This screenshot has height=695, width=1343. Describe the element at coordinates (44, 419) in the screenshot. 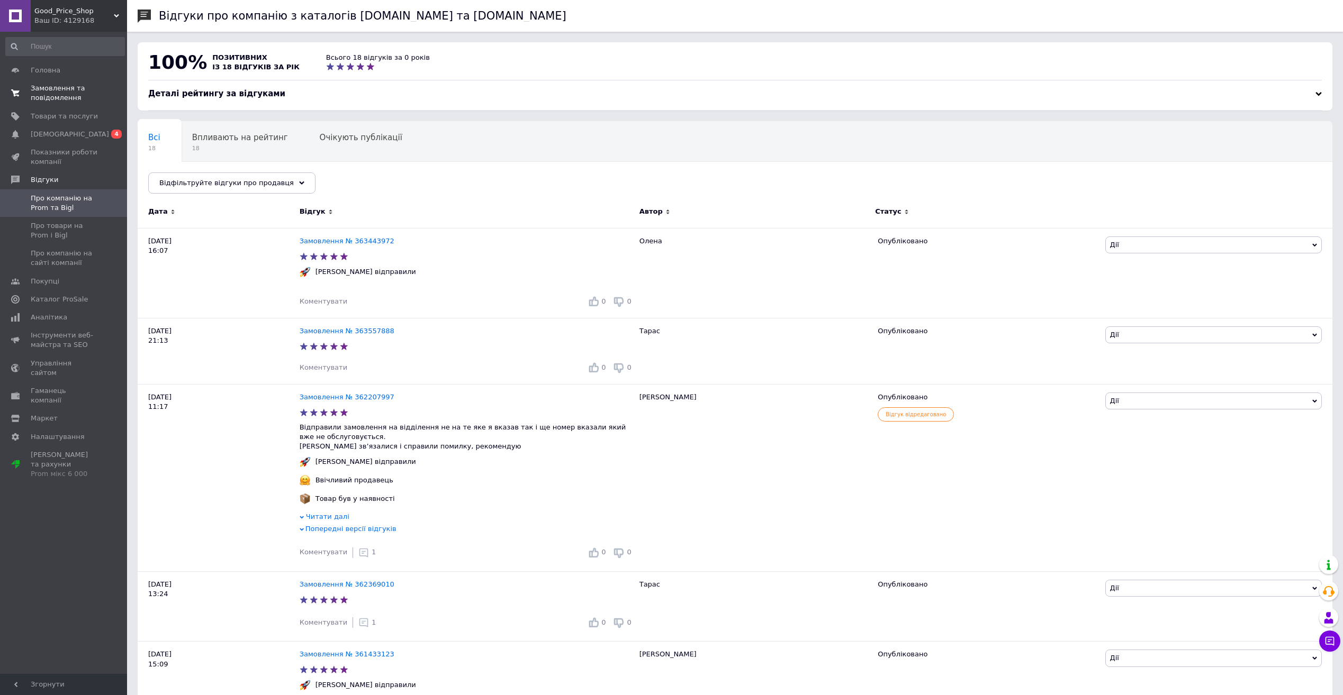

I see `span: Маркет` at that location.